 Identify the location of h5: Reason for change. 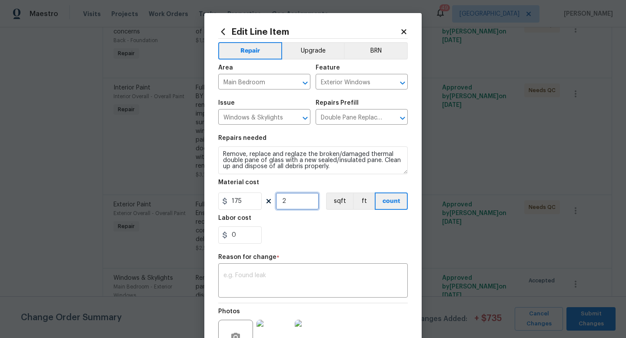
(247, 257).